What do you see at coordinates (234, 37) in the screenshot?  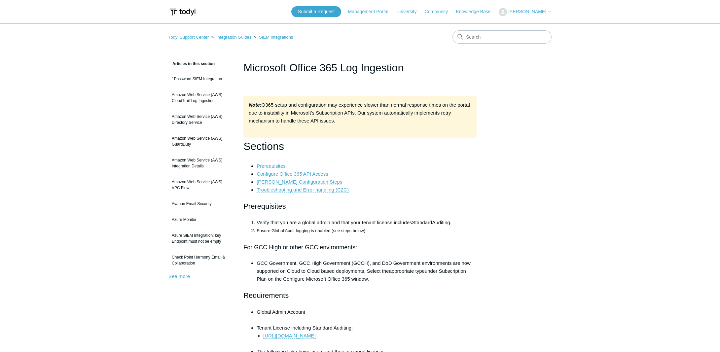 I see `a: Integration Guides` at bounding box center [234, 37].